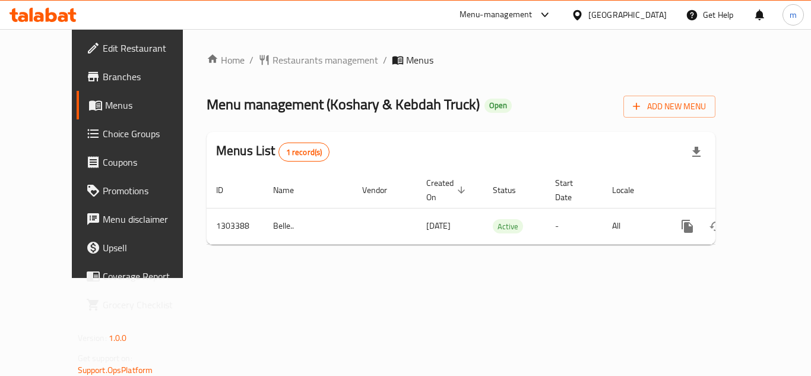 This screenshot has height=376, width=811. What do you see at coordinates (669, 106) in the screenshot?
I see `span: Add New Menu` at bounding box center [669, 106].